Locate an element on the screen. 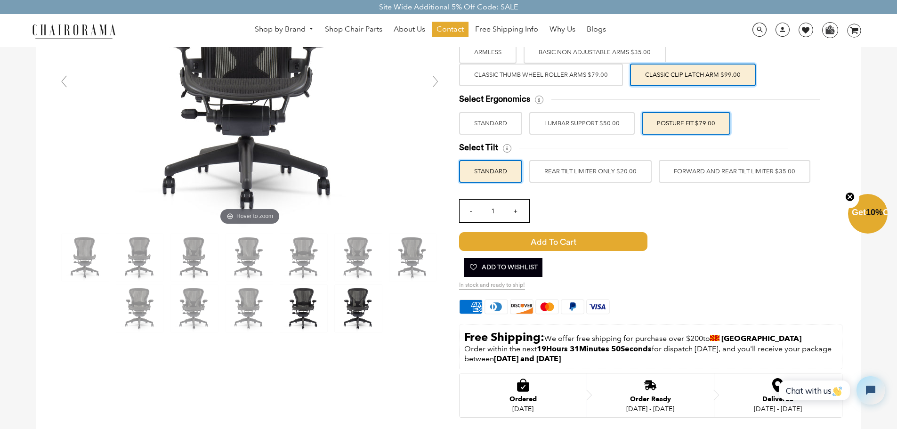 The height and width of the screenshot is (429, 897). nav: DesktopNavigation is located at coordinates (431, 30).